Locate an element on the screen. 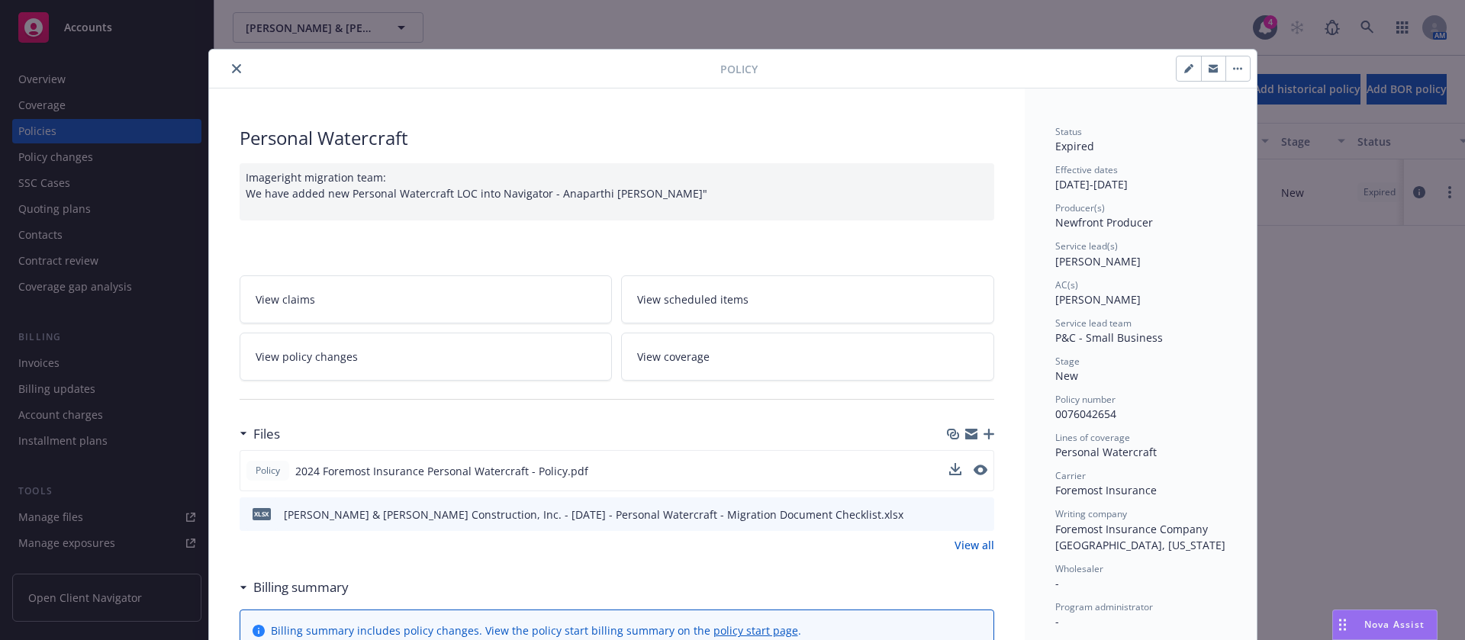  div: Imageright migration team: We have added new Personal Watercraft LOC into Navigator - Anaparthi [... is located at coordinates (617, 192).